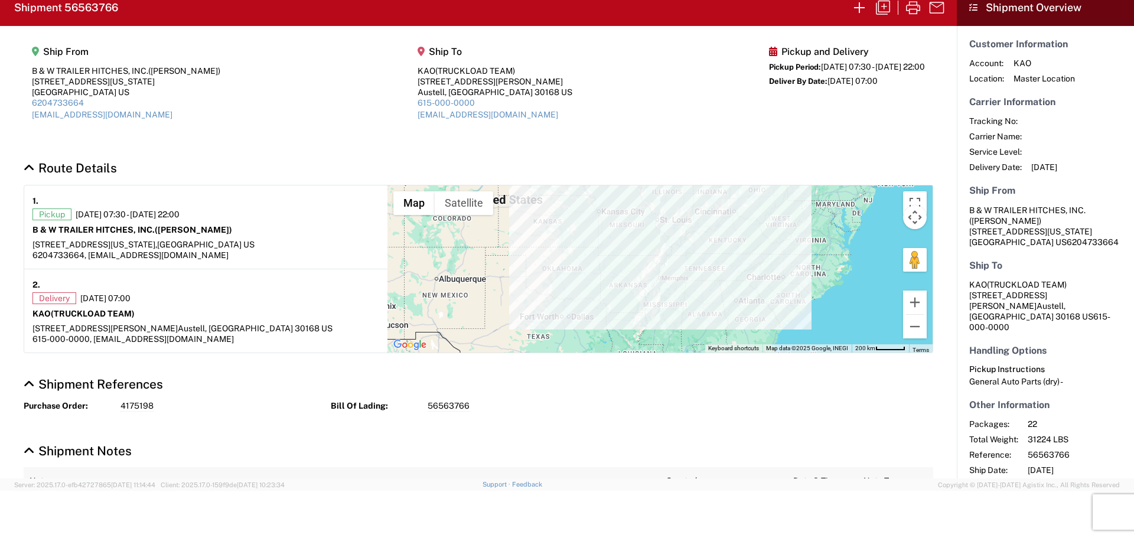  What do you see at coordinates (83, 314) in the screenshot?
I see `strong: KAO` at bounding box center [83, 314].